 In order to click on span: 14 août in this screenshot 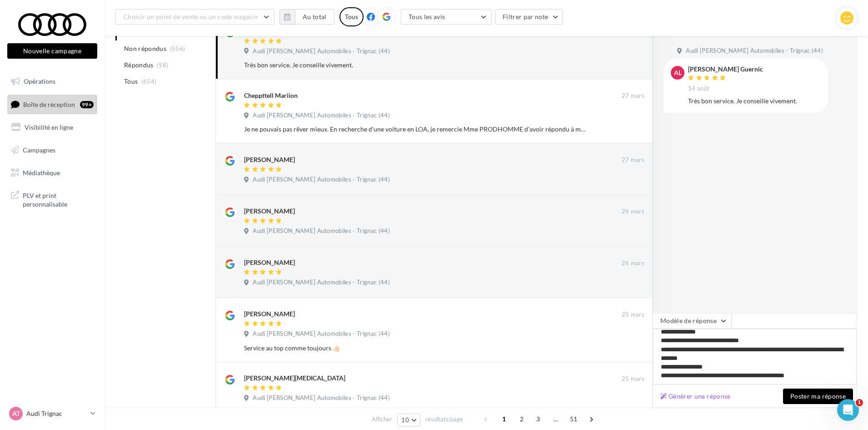, I will do `click(699, 89)`.